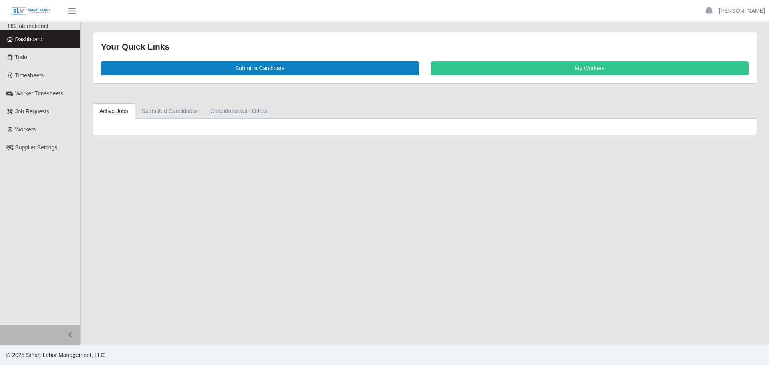  What do you see at coordinates (36, 147) in the screenshot?
I see `span: Supplier Settings` at bounding box center [36, 147].